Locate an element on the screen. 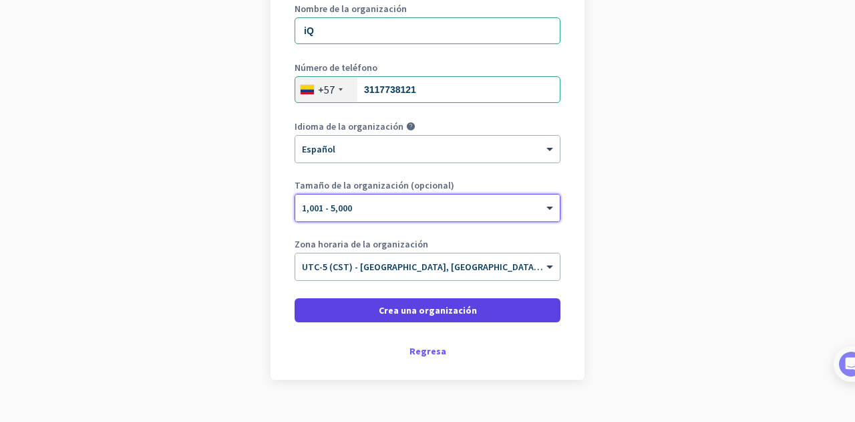 The image size is (855, 422). span: Crea una organización is located at coordinates (428, 310).